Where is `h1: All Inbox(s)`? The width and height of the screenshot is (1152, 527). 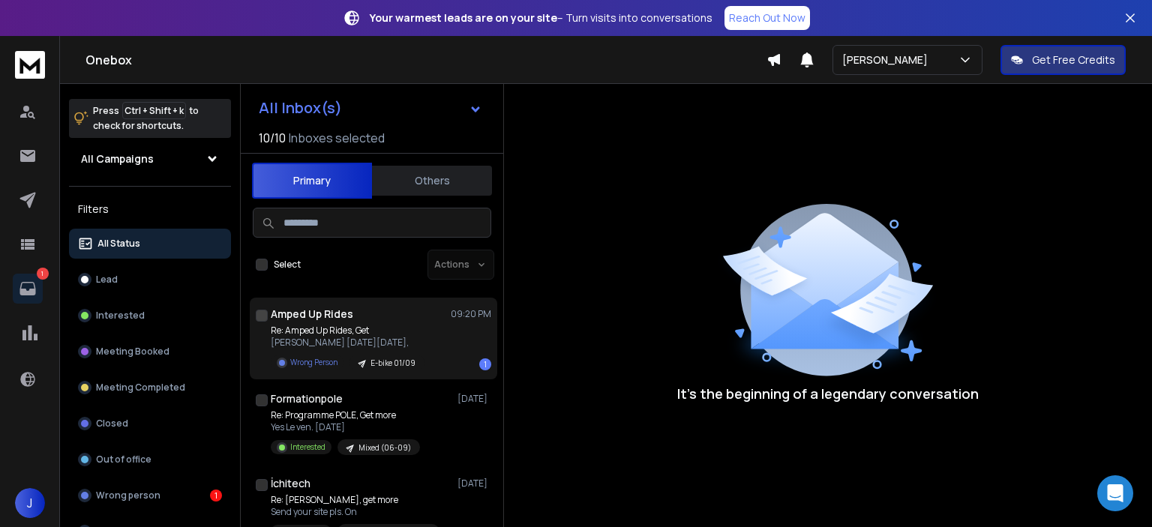
h1: All Inbox(s) is located at coordinates (300, 108).